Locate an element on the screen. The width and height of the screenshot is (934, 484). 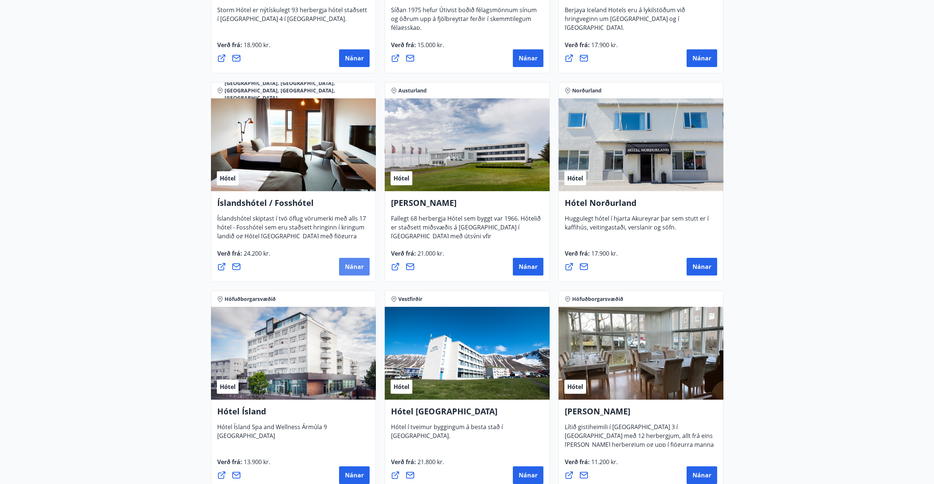
span: 15.000 kr. is located at coordinates (430, 45).